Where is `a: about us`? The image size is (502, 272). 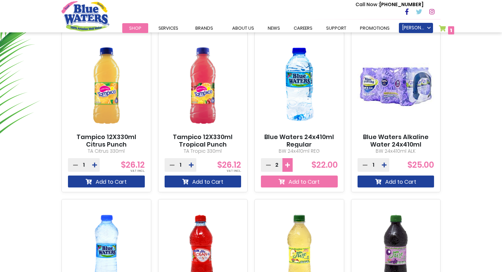
a: about us is located at coordinates (243, 28).